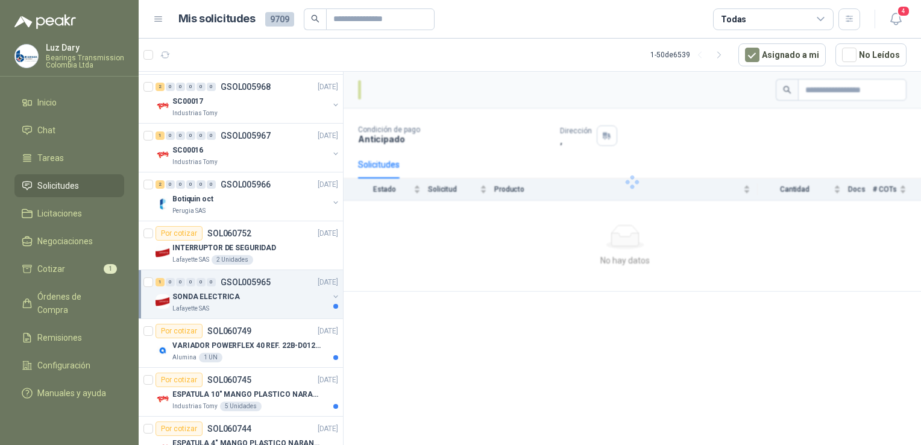 The width and height of the screenshot is (921, 445). What do you see at coordinates (229, 380) in the screenshot?
I see `p: SOL060745` at bounding box center [229, 380].